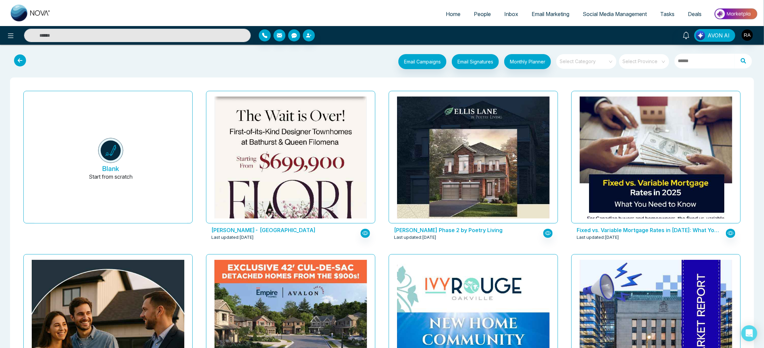 This screenshot has width=764, height=348. Describe the element at coordinates (111, 169) in the screenshot. I see `h5: Blank` at that location.